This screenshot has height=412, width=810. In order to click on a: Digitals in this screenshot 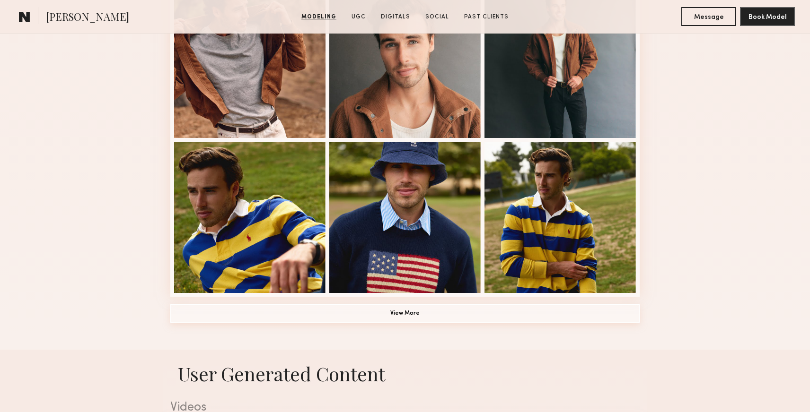, I will do `click(395, 17)`.